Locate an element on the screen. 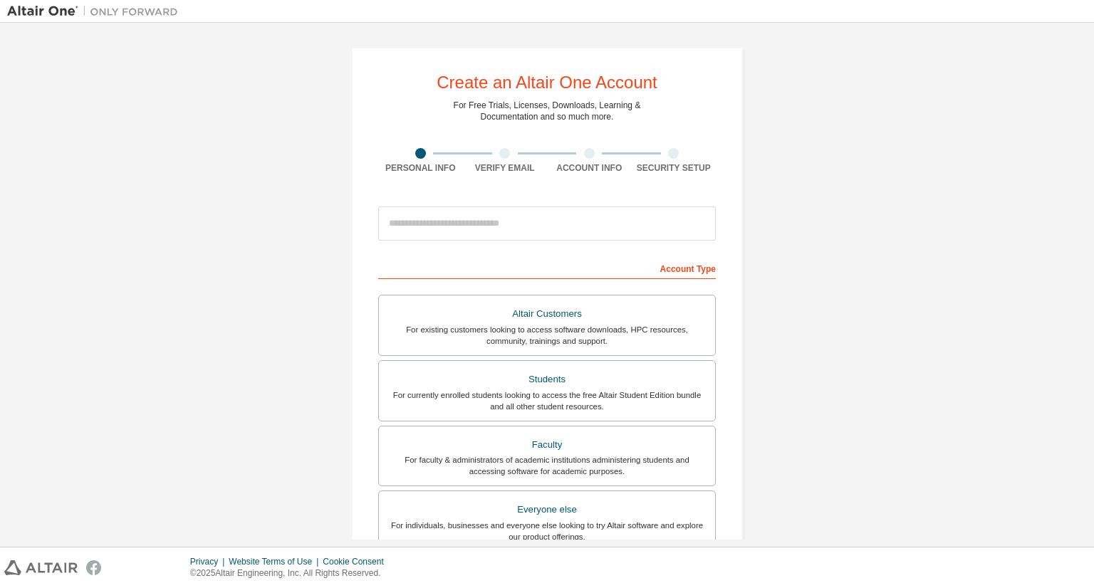 This screenshot has width=1094, height=588. div: Personal Info is located at coordinates (420, 168).